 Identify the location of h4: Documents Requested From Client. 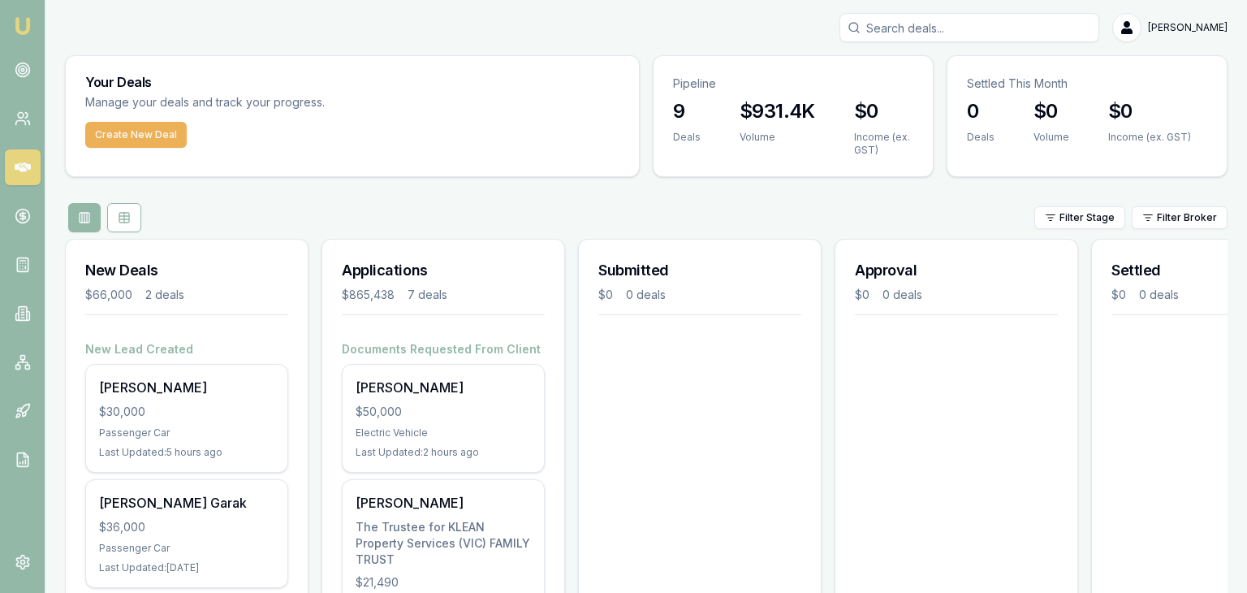
(443, 349).